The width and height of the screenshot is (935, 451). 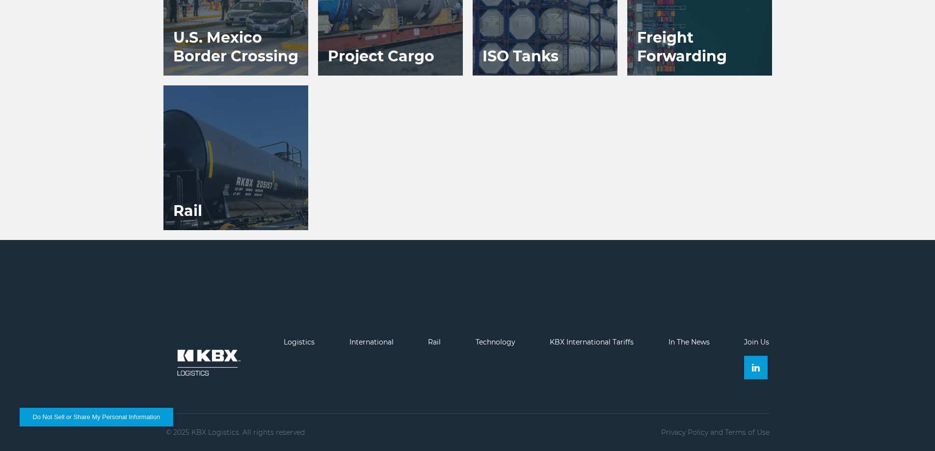 What do you see at coordinates (188, 211) in the screenshot?
I see `h3: Rail` at bounding box center [188, 211].